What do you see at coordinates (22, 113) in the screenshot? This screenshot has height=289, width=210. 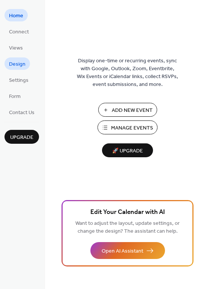 I see `span: Contact Us` at bounding box center [22, 113].